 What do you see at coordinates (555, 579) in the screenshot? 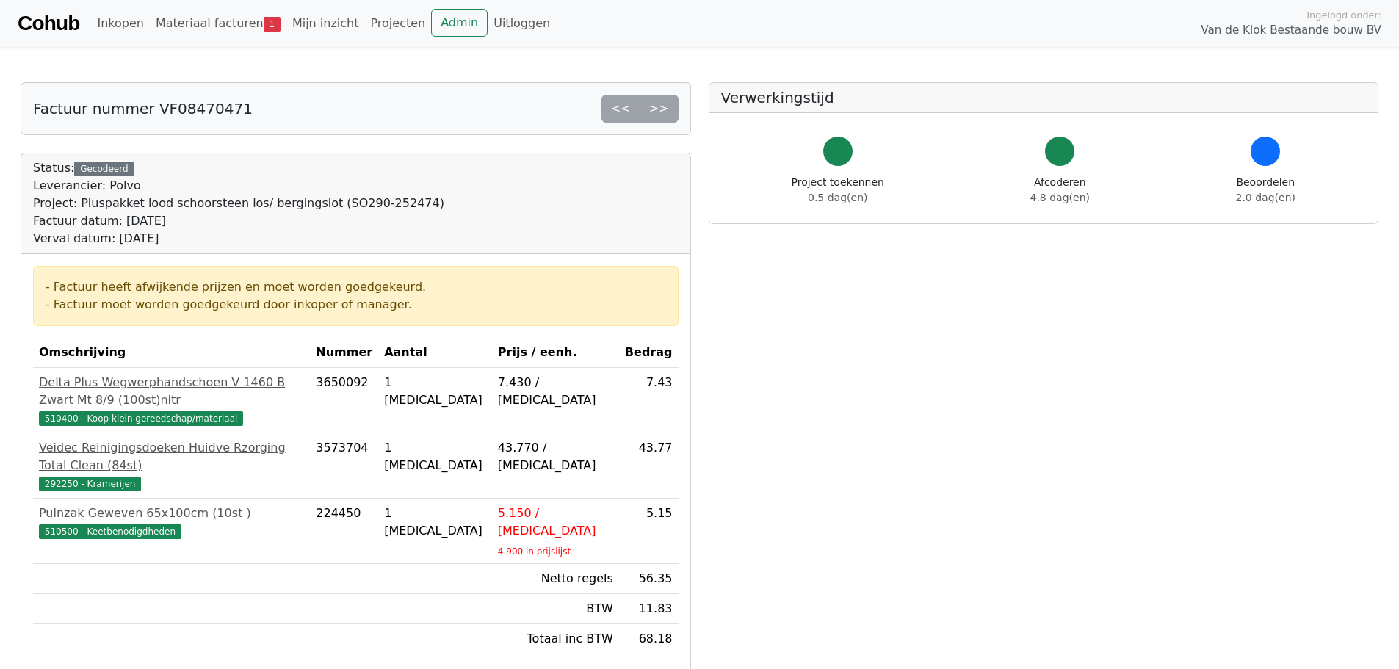
I see `td: Netto regels` at bounding box center [555, 579].